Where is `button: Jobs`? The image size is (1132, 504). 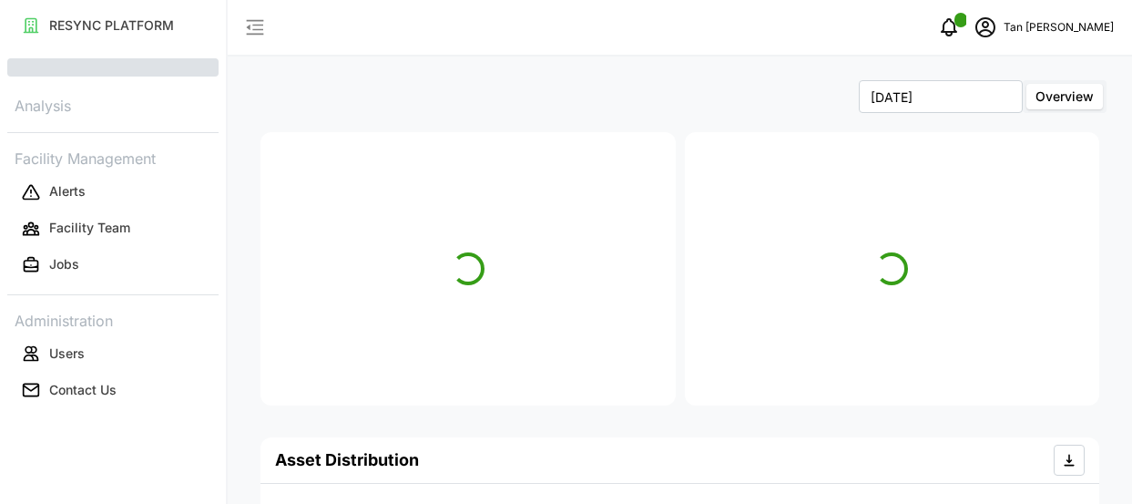 button: Jobs is located at coordinates (113, 265).